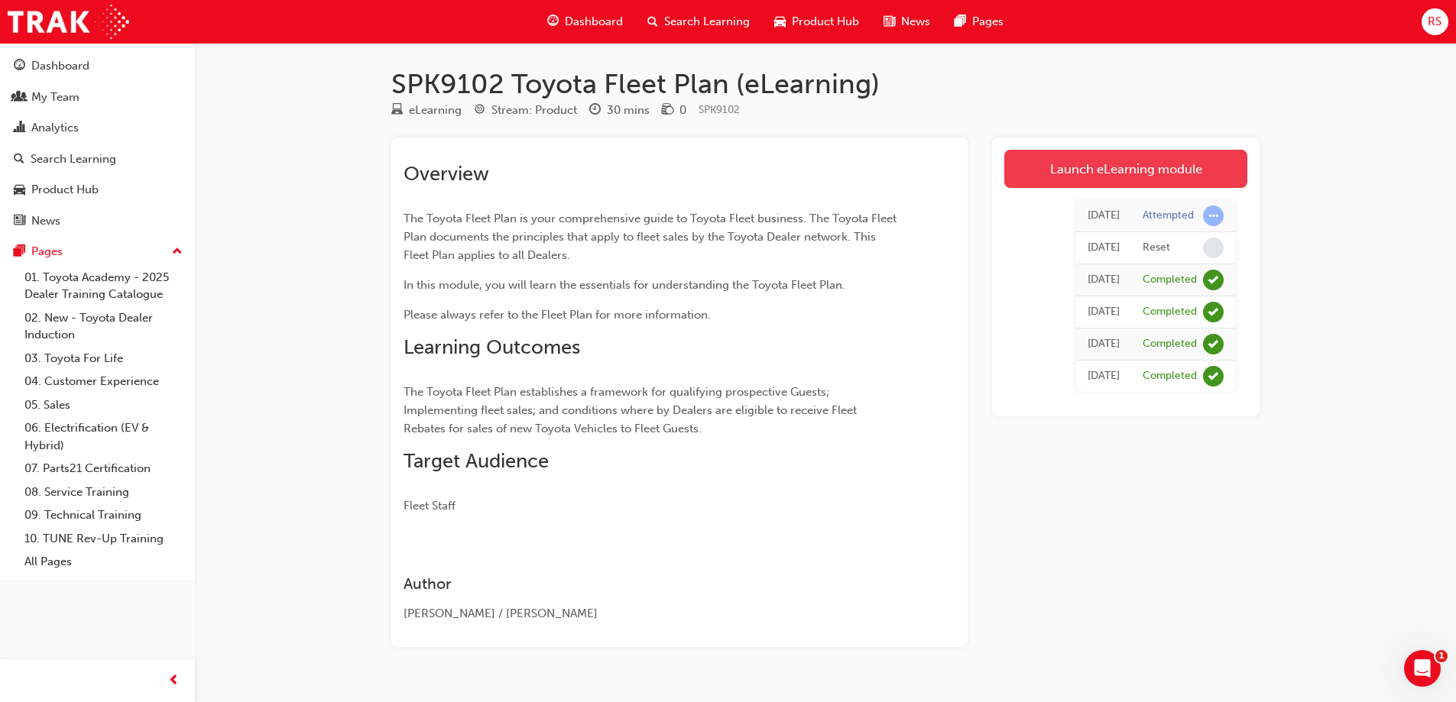  I want to click on div: My Team, so click(55, 97).